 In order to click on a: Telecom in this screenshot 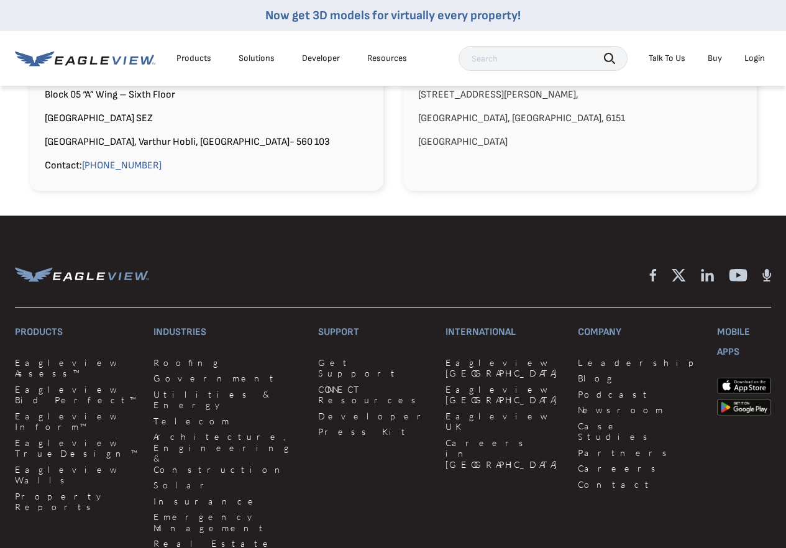, I will do `click(228, 421)`.